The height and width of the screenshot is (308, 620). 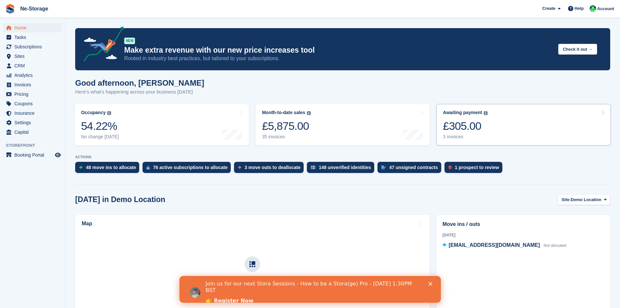 What do you see at coordinates (111, 167) in the screenshot?
I see `div: 48 move ins to allocate` at bounding box center [111, 167].